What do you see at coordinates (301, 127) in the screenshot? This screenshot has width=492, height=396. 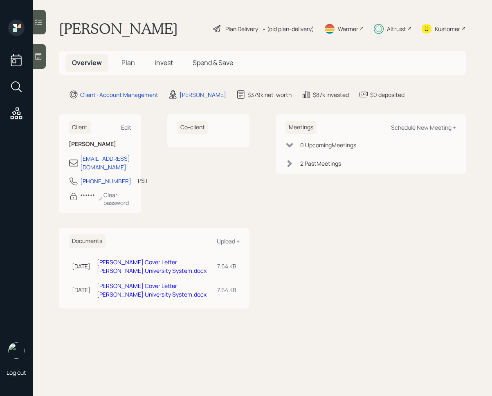 I see `h6: Meetings` at bounding box center [301, 127].